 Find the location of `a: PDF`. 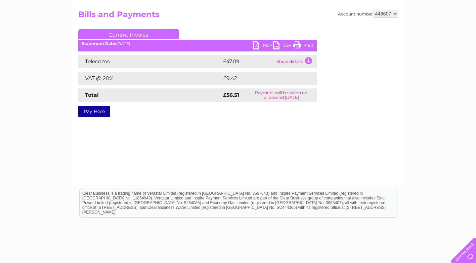

a: PDF is located at coordinates (263, 46).